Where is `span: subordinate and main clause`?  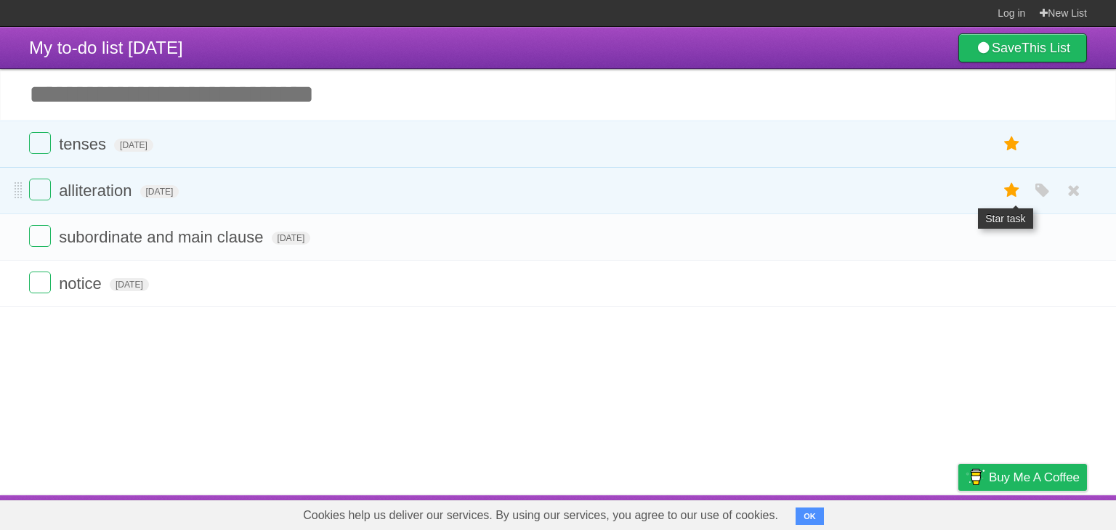
span: subordinate and main clause is located at coordinates (163, 237).